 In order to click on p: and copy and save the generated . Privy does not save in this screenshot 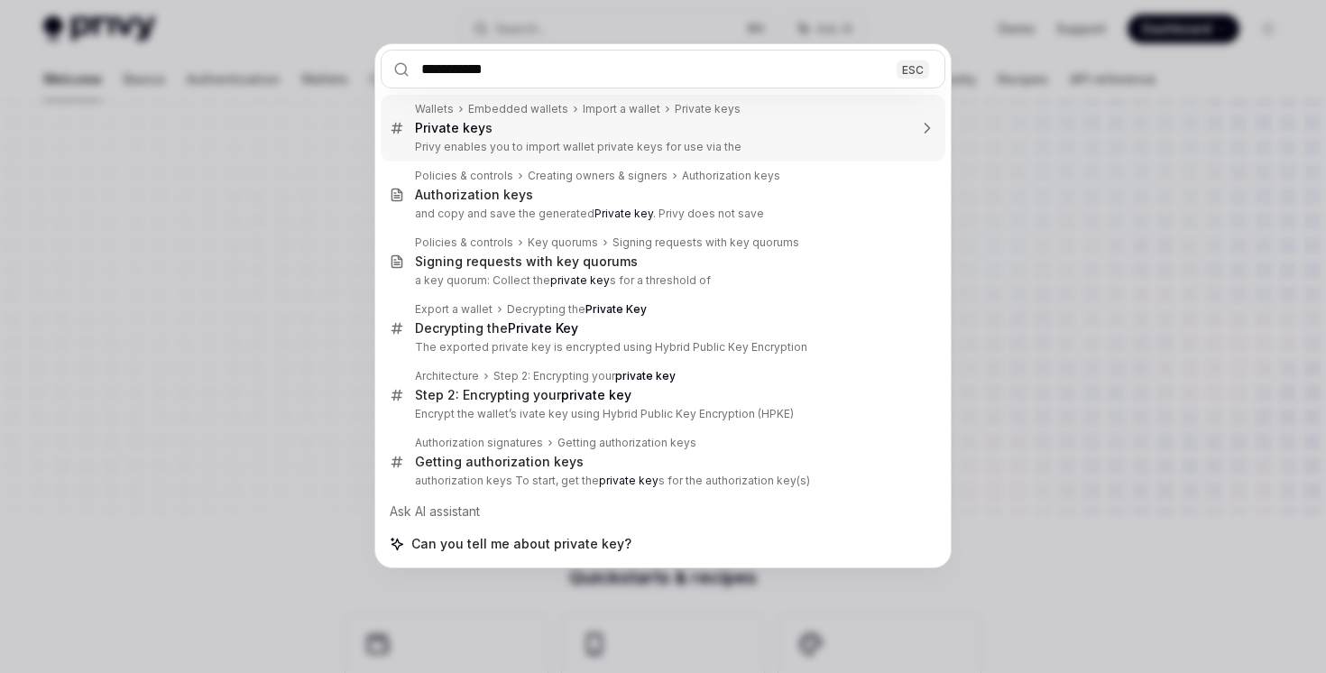, I will do `click(661, 214)`.